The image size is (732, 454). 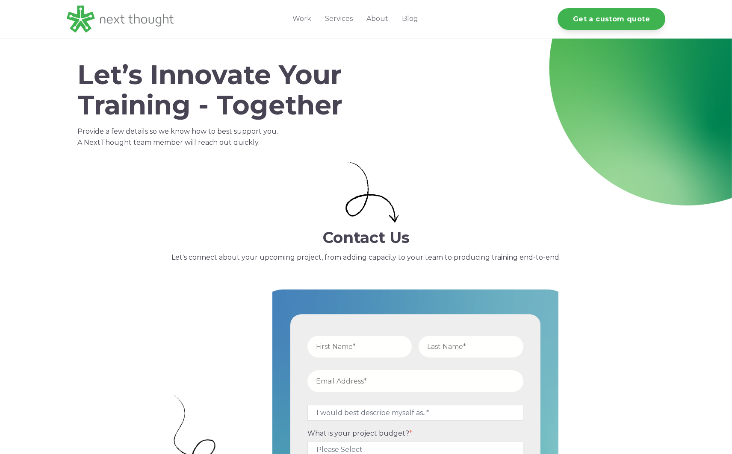 I want to click on input: First Name*, so click(x=360, y=347).